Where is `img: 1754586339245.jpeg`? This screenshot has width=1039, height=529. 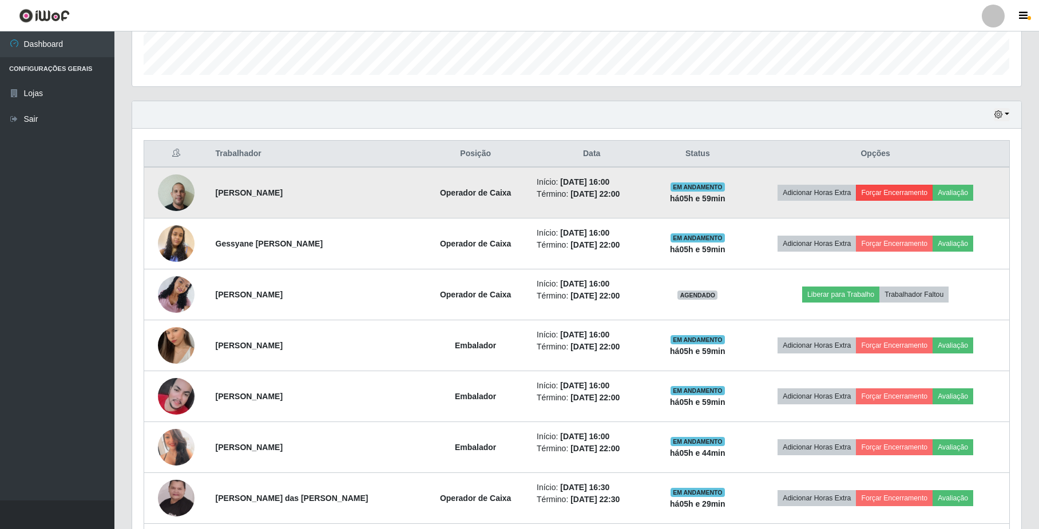
img: 1754586339245.jpeg is located at coordinates (176, 447).